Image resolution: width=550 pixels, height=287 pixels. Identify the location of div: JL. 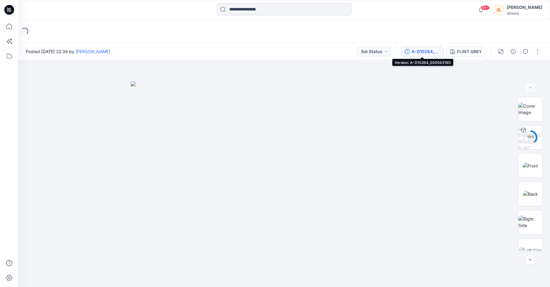
(499, 10).